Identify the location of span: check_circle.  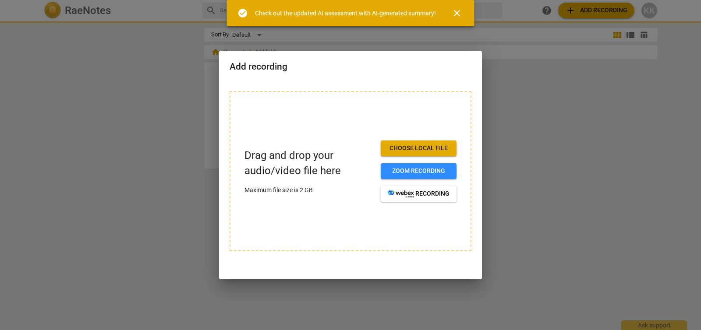
(243, 13).